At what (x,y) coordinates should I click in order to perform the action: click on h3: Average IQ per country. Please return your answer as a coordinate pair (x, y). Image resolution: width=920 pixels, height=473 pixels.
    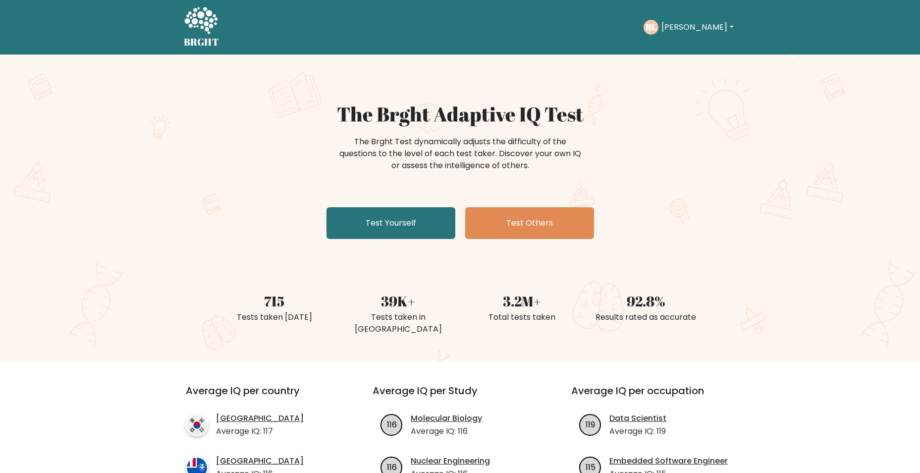
    Looking at the image, I should click on (261, 397).